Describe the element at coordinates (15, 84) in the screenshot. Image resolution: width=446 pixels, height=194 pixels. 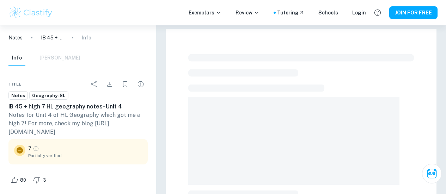
I see `span: Title` at that location.